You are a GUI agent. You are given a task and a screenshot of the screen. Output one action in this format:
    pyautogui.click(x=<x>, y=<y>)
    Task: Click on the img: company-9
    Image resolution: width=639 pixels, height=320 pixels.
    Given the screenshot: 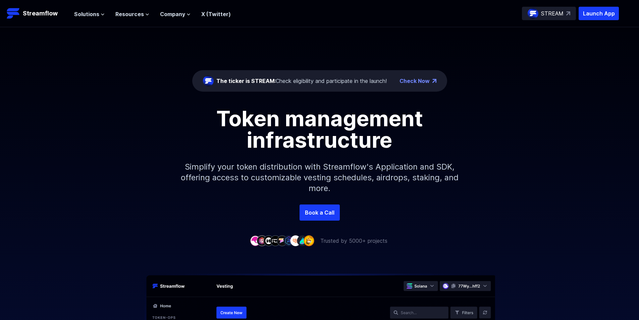 What is the action you would take?
    pyautogui.click(x=309, y=240)
    